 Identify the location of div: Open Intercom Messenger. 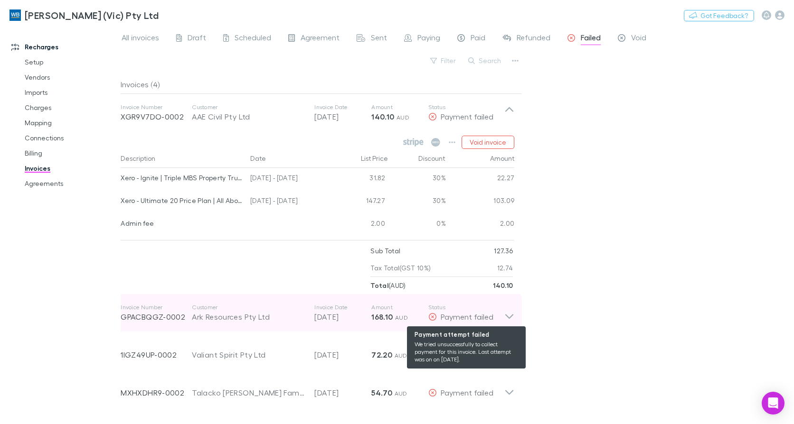
(773, 404).